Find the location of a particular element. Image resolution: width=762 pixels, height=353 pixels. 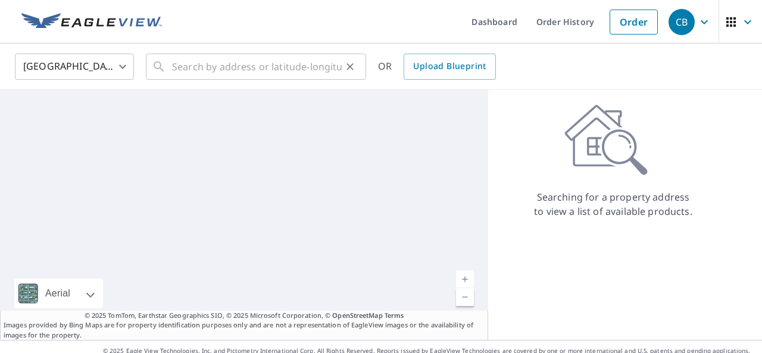

a: Upload Blueprint is located at coordinates (449, 67).